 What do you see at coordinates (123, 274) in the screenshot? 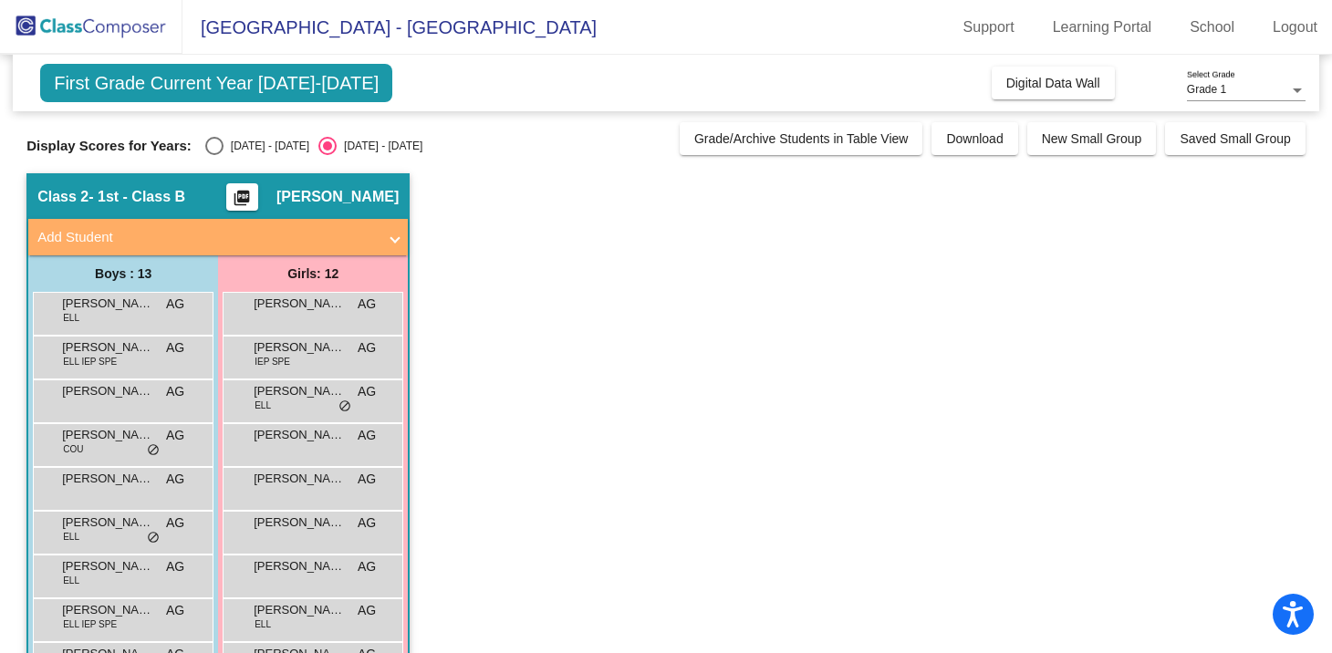
I see `div: Boys : 13` at bounding box center [123, 274].